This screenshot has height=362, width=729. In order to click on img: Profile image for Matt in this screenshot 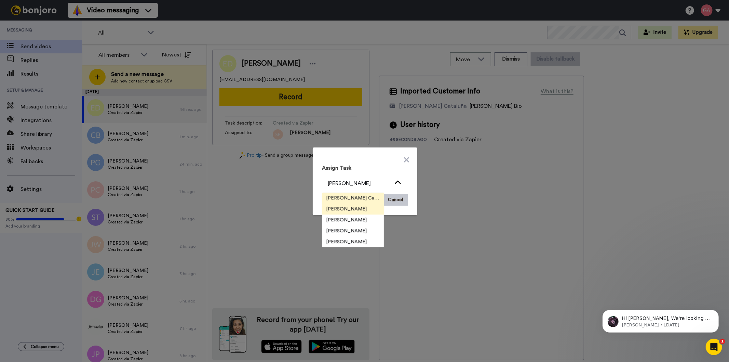, I will do `click(21, 26)`.